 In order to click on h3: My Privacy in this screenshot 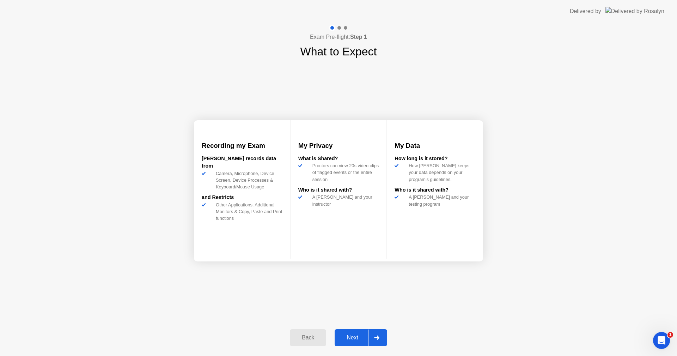, I will do `click(338, 146)`.